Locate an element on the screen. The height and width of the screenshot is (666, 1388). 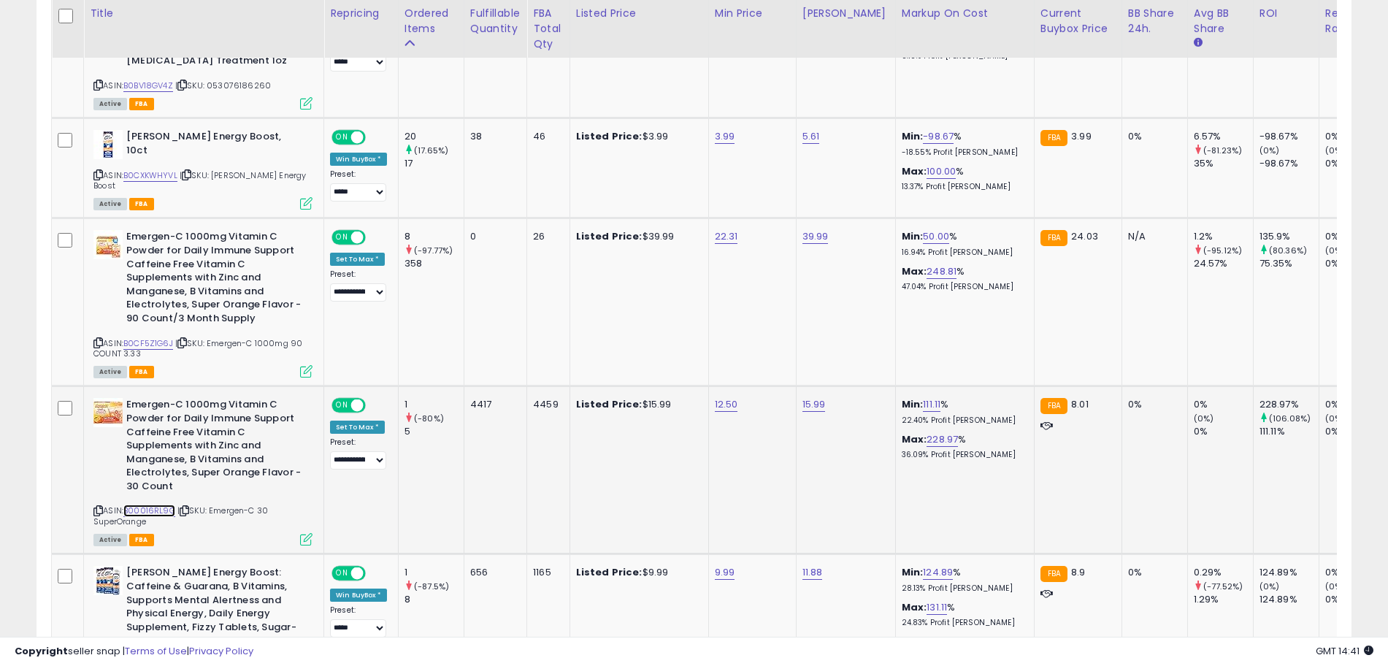
small: (-97.77%) is located at coordinates (433, 250).